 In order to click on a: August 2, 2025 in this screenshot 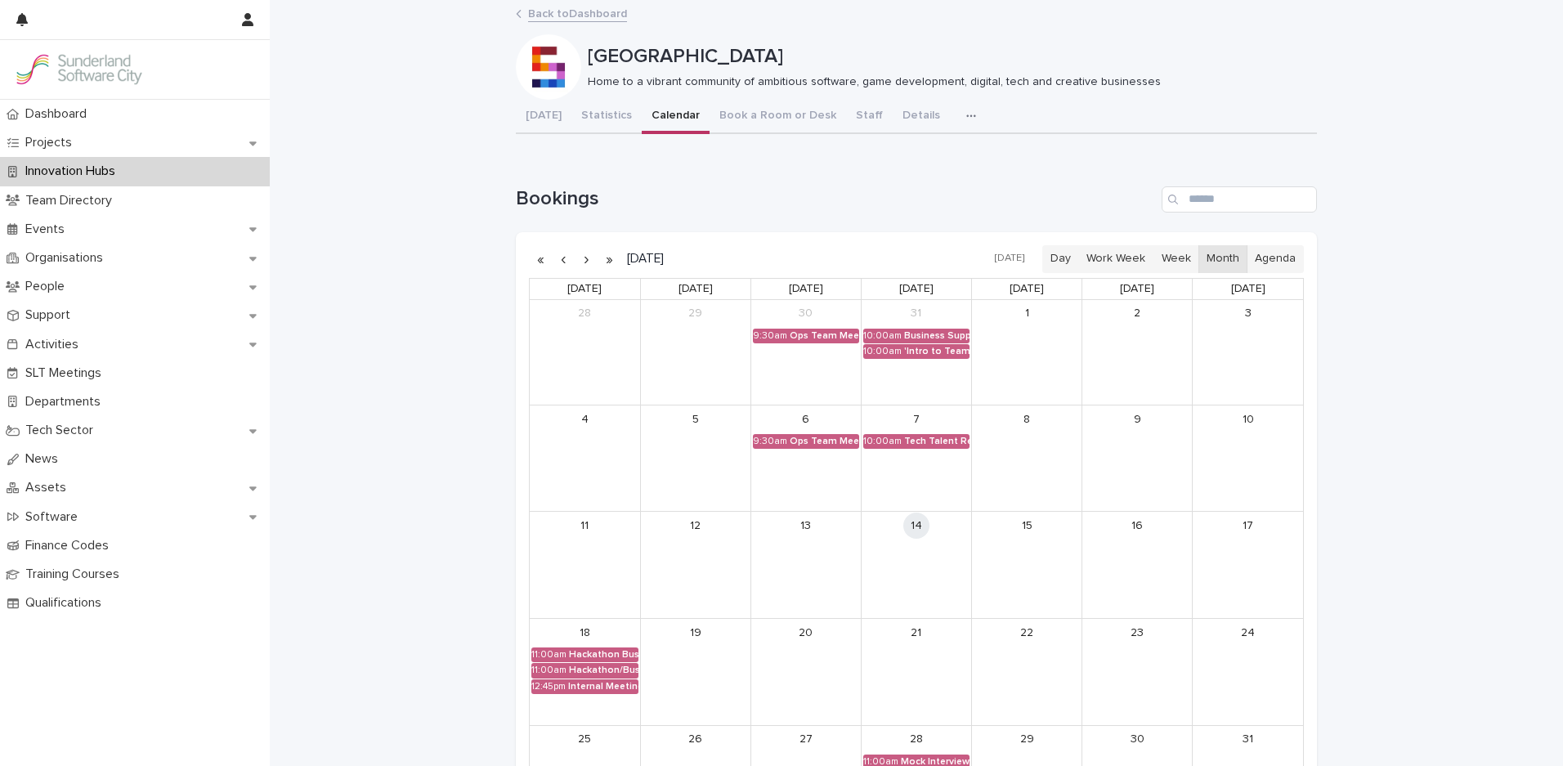, I will do `click(1137, 314)`.